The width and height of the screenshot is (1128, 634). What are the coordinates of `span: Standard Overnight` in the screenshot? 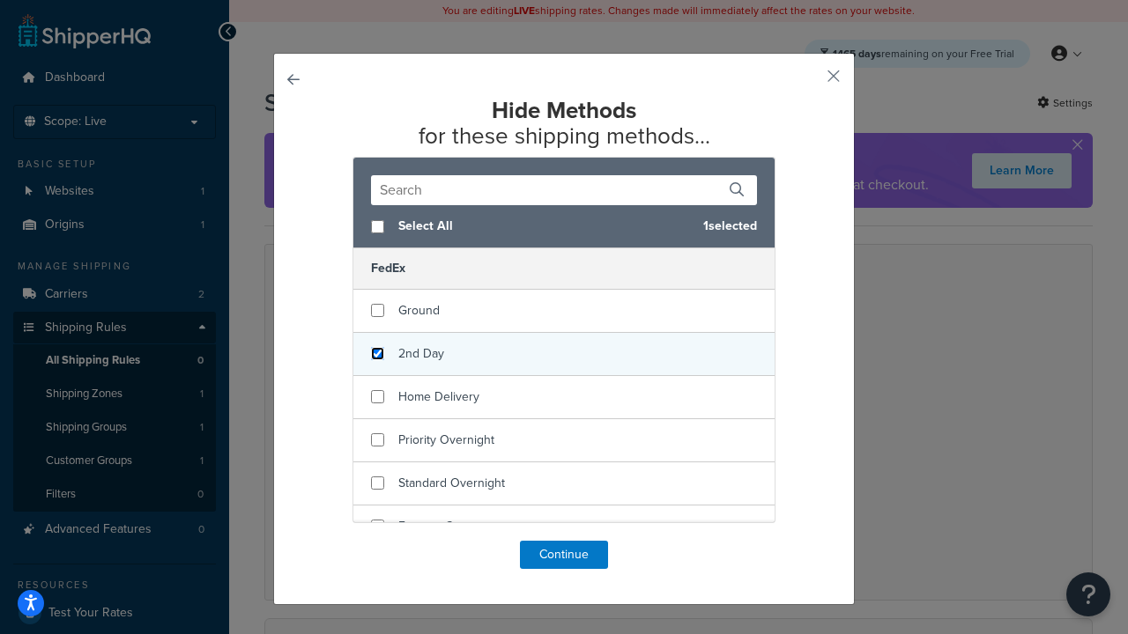 It's located at (451, 483).